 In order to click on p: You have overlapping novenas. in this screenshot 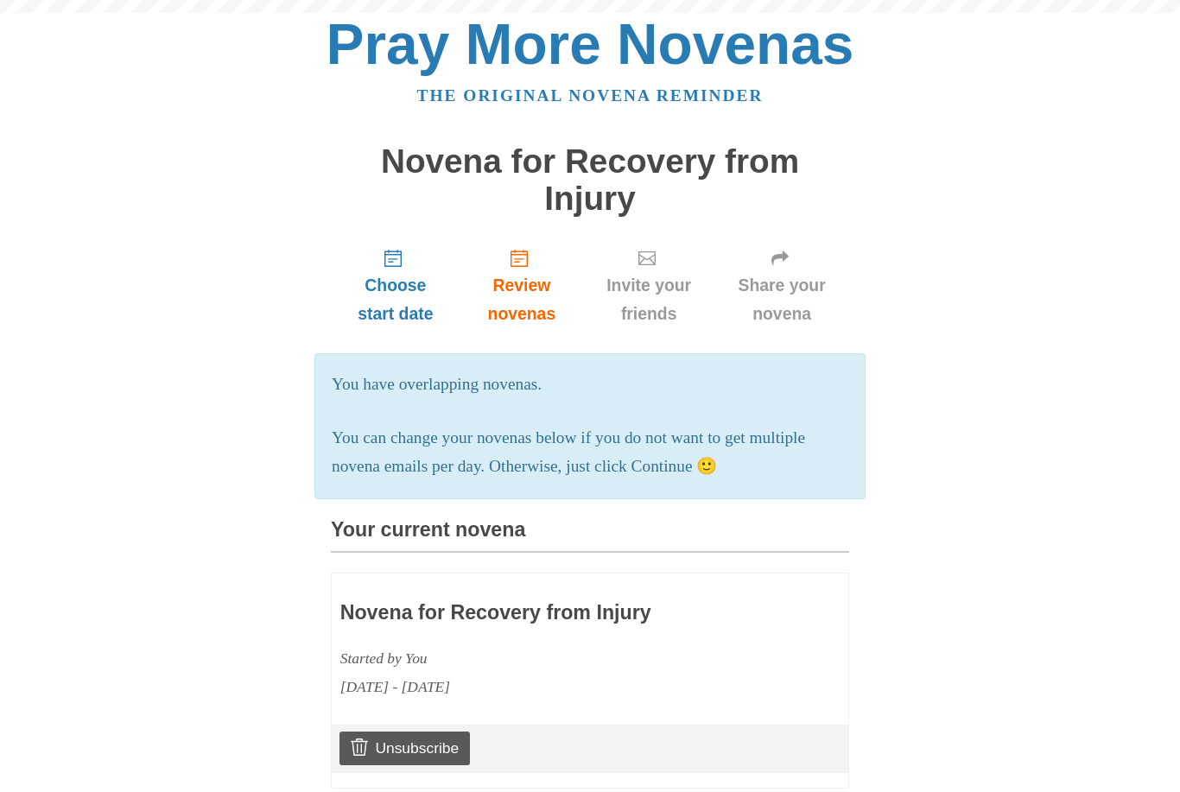, I will do `click(590, 384)`.